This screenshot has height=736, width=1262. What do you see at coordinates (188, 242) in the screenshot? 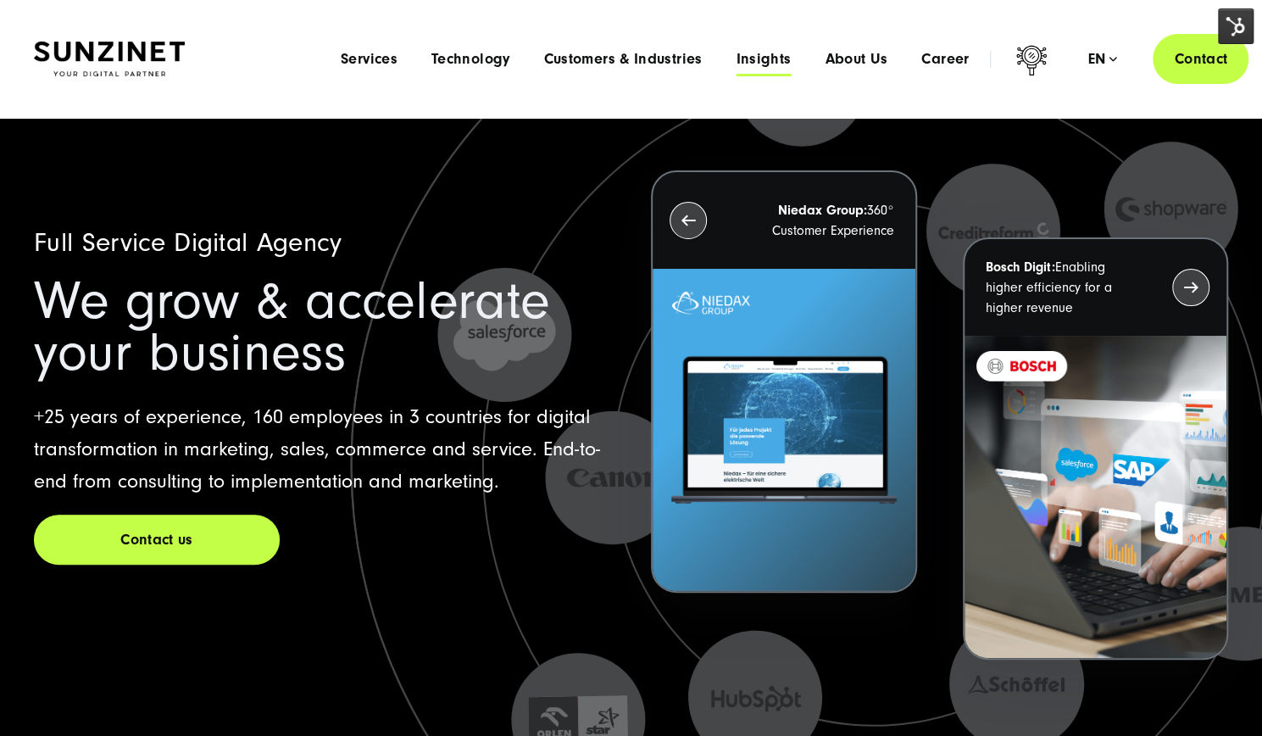
I see `span: Full Service Digital Agency` at bounding box center [188, 242].